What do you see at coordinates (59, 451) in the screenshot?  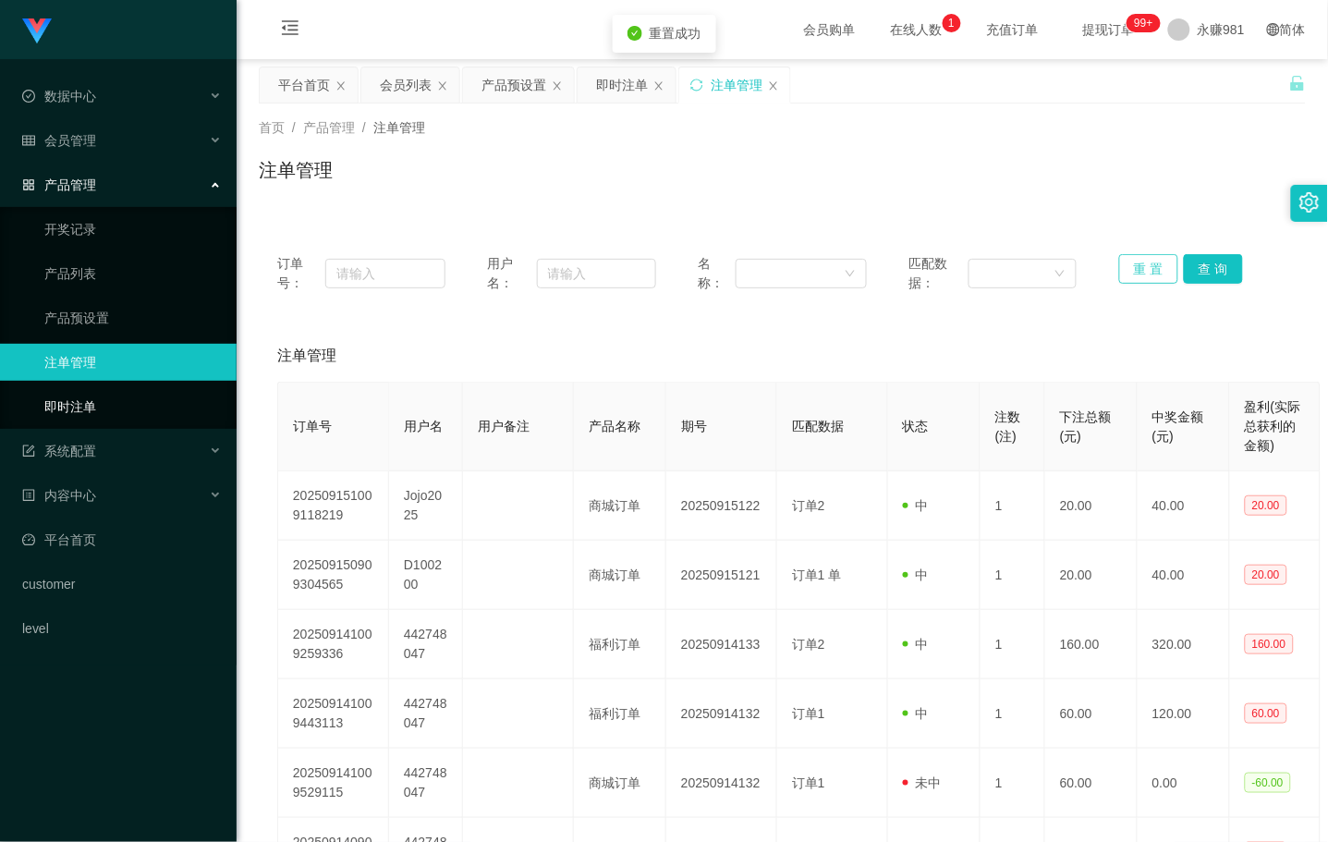 I see `span: 系统配置` at bounding box center [59, 451].